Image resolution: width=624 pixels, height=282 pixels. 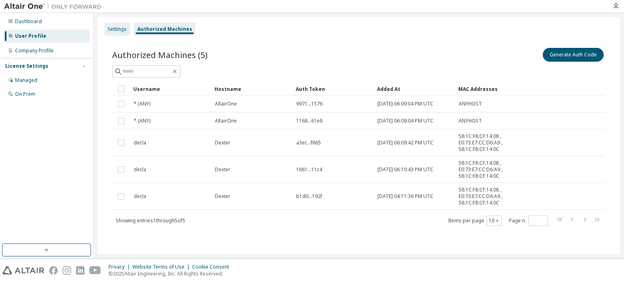 What do you see at coordinates (53, 271) in the screenshot?
I see `img: facebook.svg` at bounding box center [53, 271].